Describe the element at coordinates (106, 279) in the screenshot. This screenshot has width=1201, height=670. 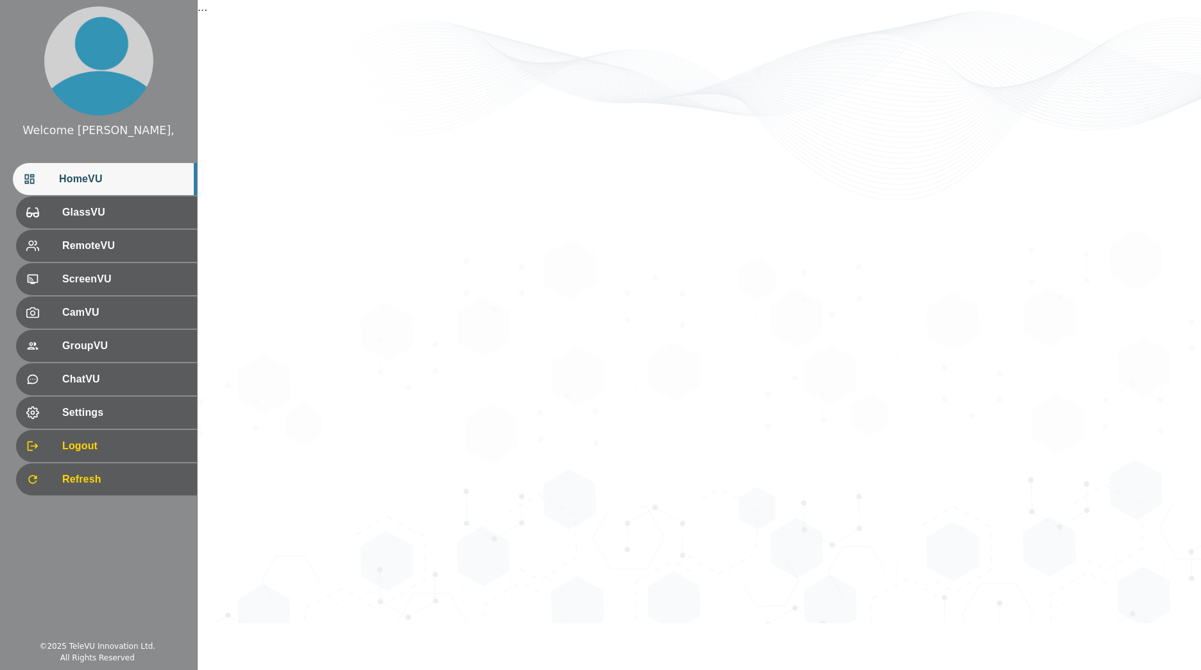
I see `div: ScreenVU` at that location.